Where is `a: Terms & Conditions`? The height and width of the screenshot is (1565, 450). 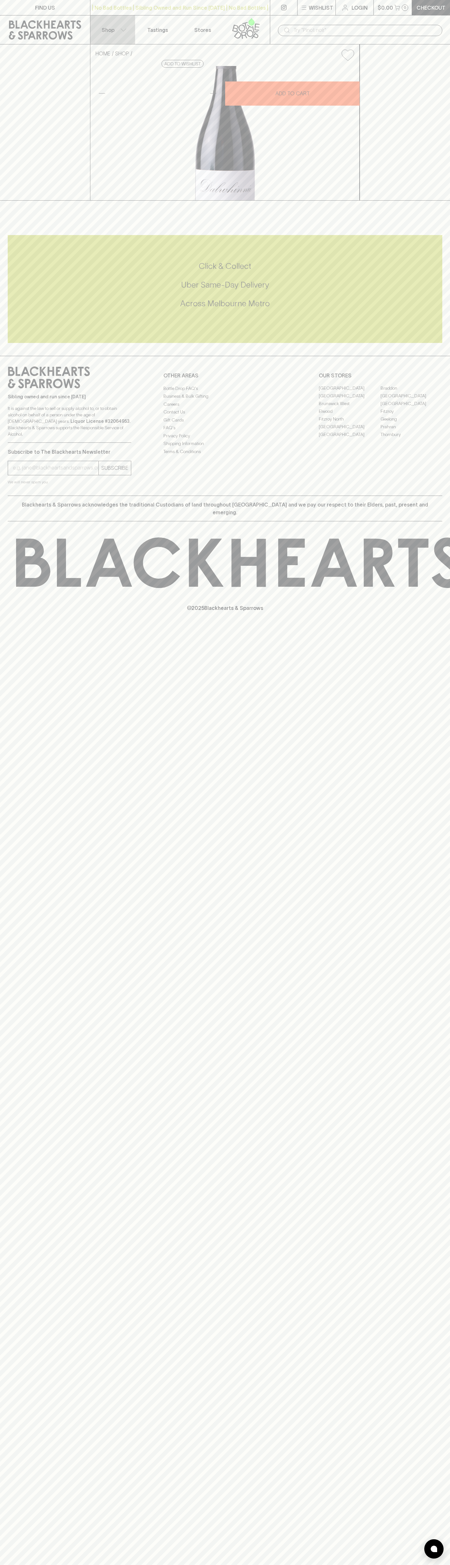 a: Terms & Conditions is located at coordinates (225, 451).